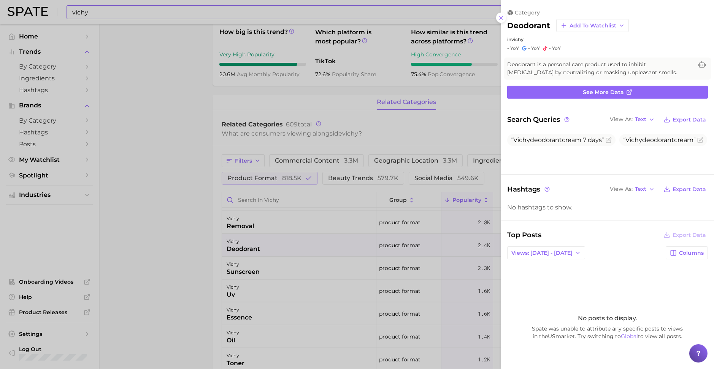 The width and height of the screenshot is (714, 369). Describe the element at coordinates (687, 253) in the screenshot. I see `button: Columns` at that location.